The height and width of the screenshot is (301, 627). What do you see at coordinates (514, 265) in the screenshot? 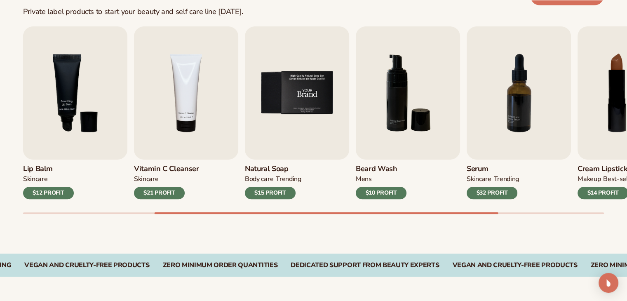
I see `div: Vegan and Cruelty-Free Products` at bounding box center [514, 265].